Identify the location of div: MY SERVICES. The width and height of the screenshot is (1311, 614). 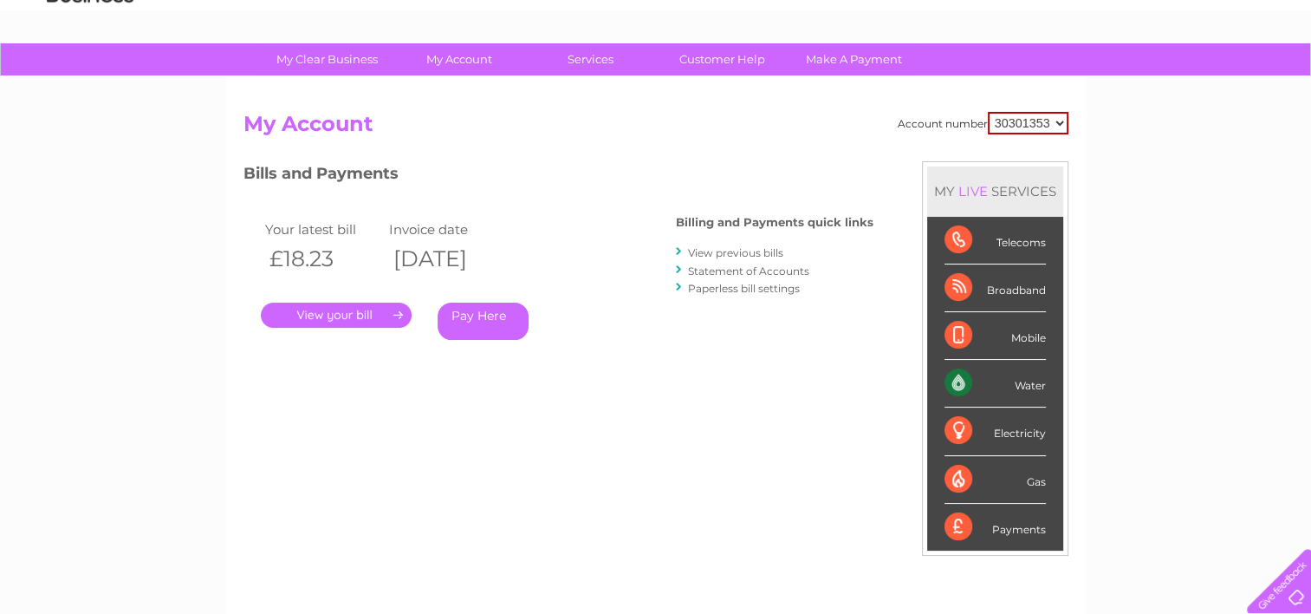
(995, 191).